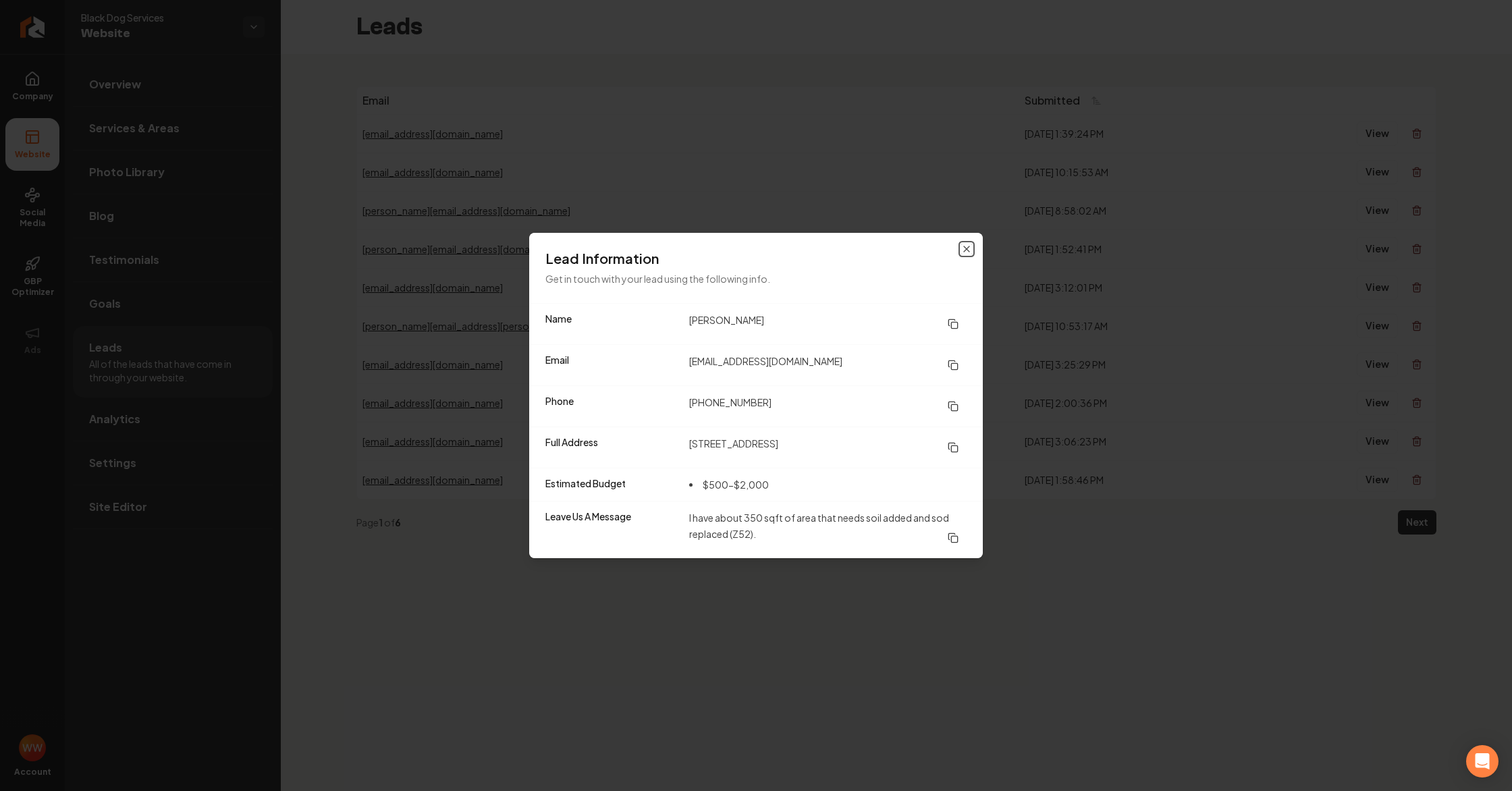 This screenshot has width=1512, height=791. I want to click on dt: Phone, so click(612, 406).